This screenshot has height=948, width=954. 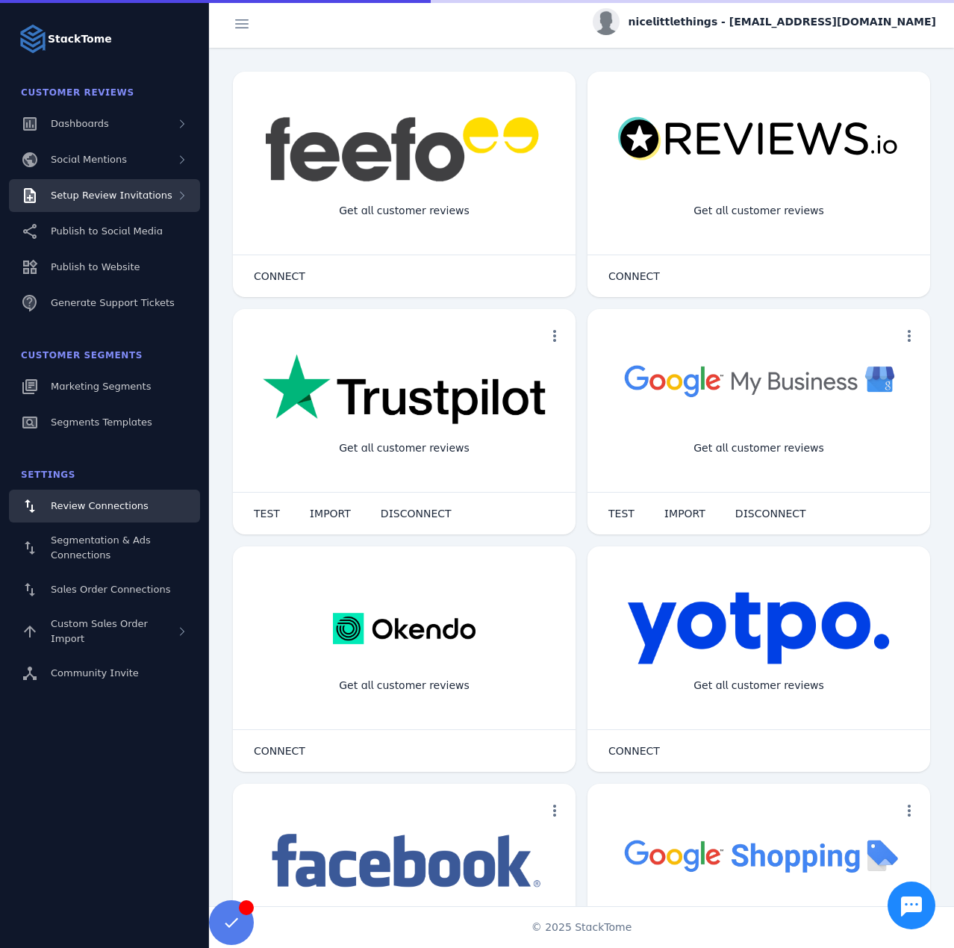 What do you see at coordinates (113, 302) in the screenshot?
I see `span: Generate Support Tickets` at bounding box center [113, 302].